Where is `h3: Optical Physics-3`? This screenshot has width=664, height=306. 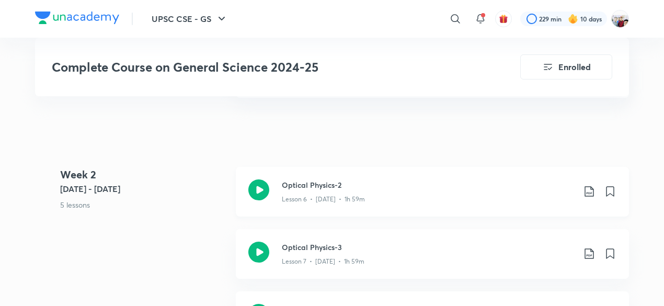 h3: Optical Physics-3 is located at coordinates (428, 247).